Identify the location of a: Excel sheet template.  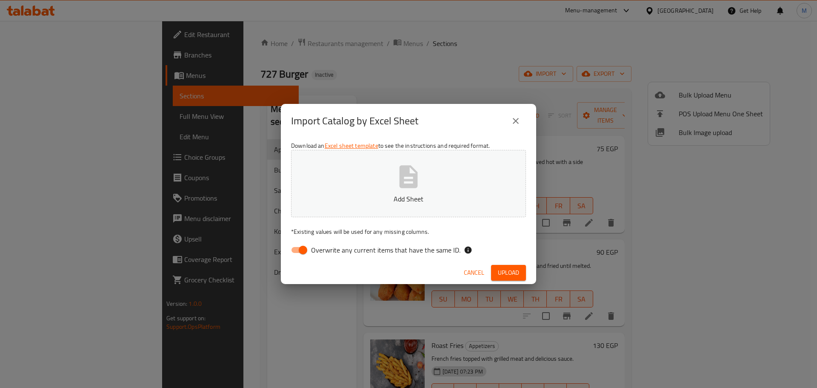
(352, 146).